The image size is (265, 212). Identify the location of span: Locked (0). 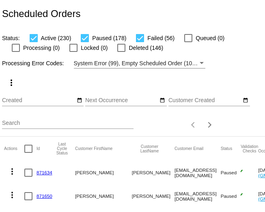
(94, 48).